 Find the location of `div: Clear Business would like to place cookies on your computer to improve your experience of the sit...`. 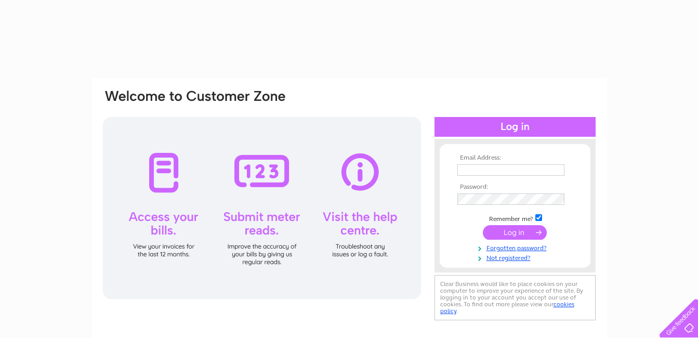

div: Clear Business would like to place cookies on your computer to improve your experience of the sit... is located at coordinates (515, 297).